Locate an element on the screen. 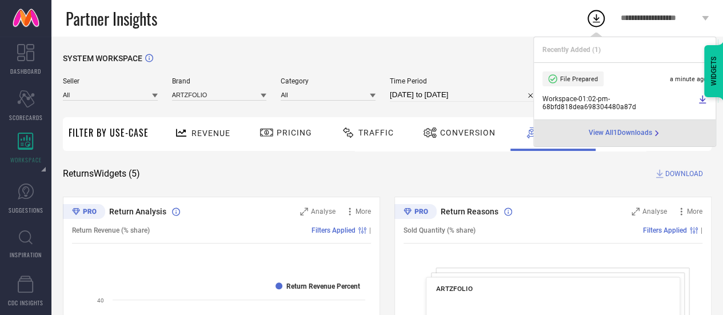 The width and height of the screenshot is (723, 315). span: DASHBOARD is located at coordinates (26, 71).